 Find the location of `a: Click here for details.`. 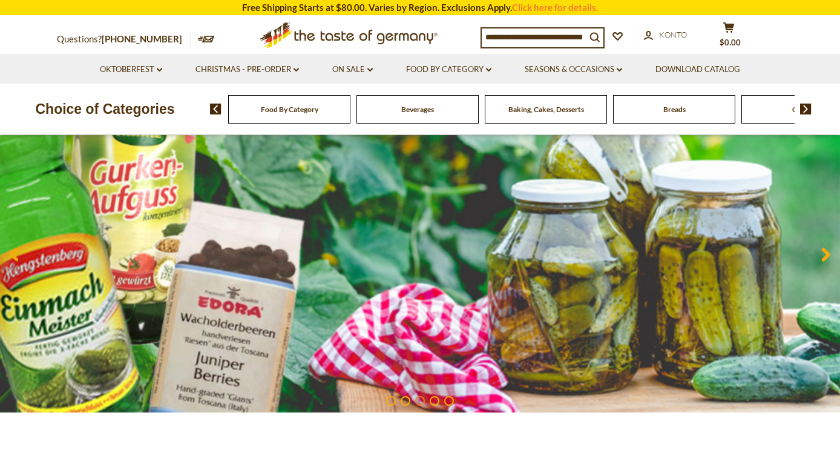

a: Click here for details. is located at coordinates (555, 7).